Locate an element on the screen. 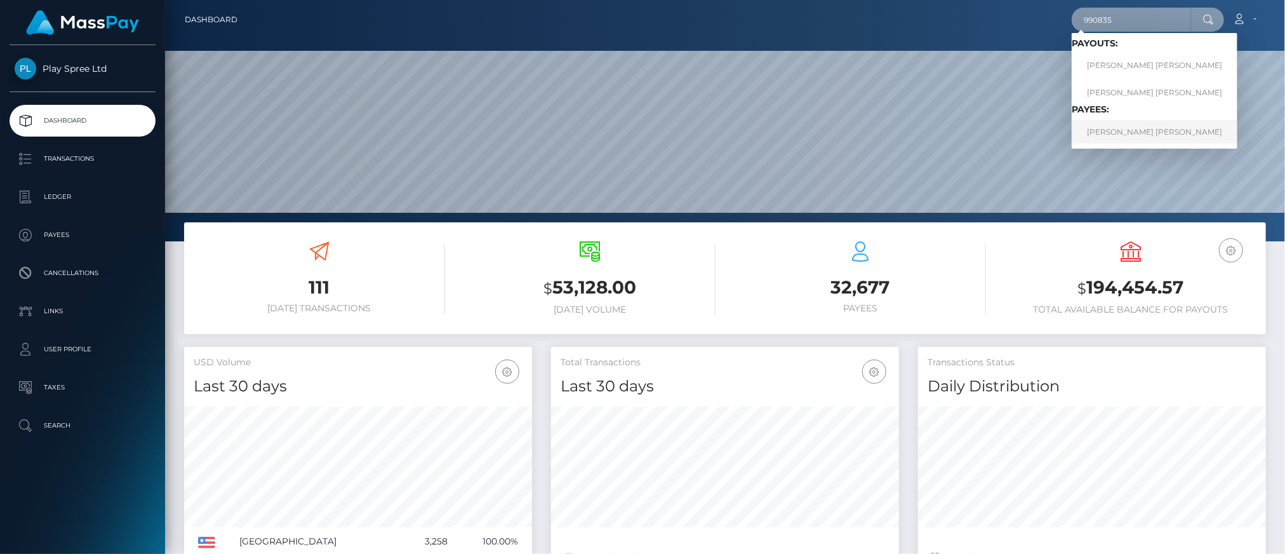 The image size is (1285, 554). p: Cancellations is located at coordinates (83, 273).